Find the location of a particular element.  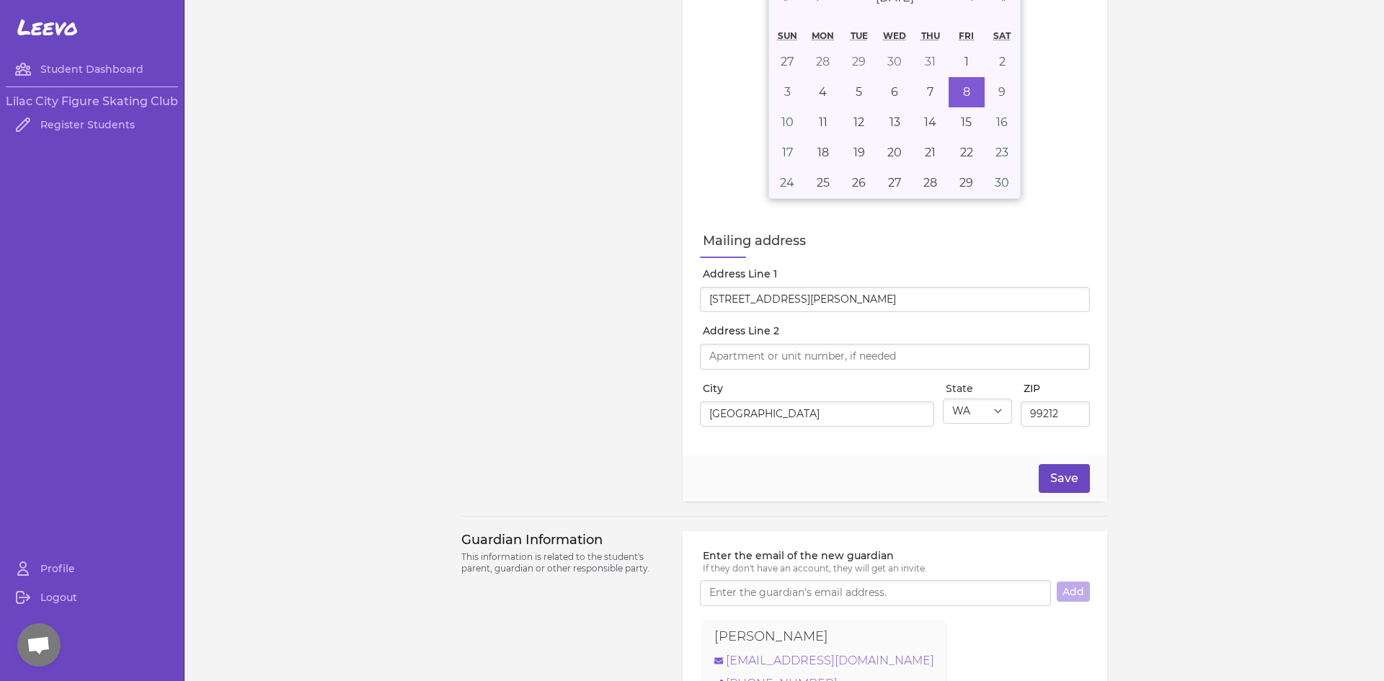

button: November 30, 2019 is located at coordinates (1003, 183).